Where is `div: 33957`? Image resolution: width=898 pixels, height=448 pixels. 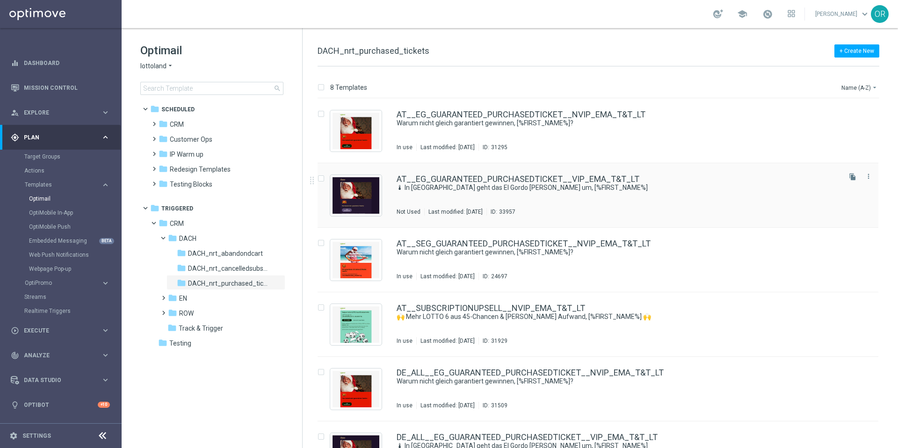
div: 33957 is located at coordinates (507, 212).